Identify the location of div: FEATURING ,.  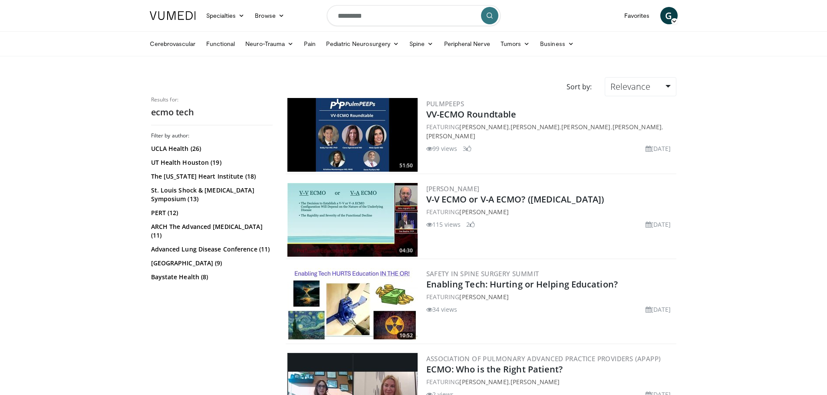
(550, 382).